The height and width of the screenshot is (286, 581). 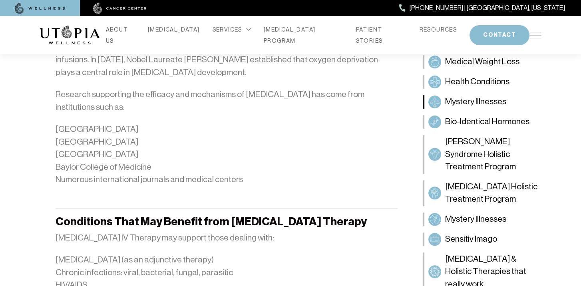 I want to click on img: Long COVID & Holistic Therapies that really work, so click(x=434, y=272).